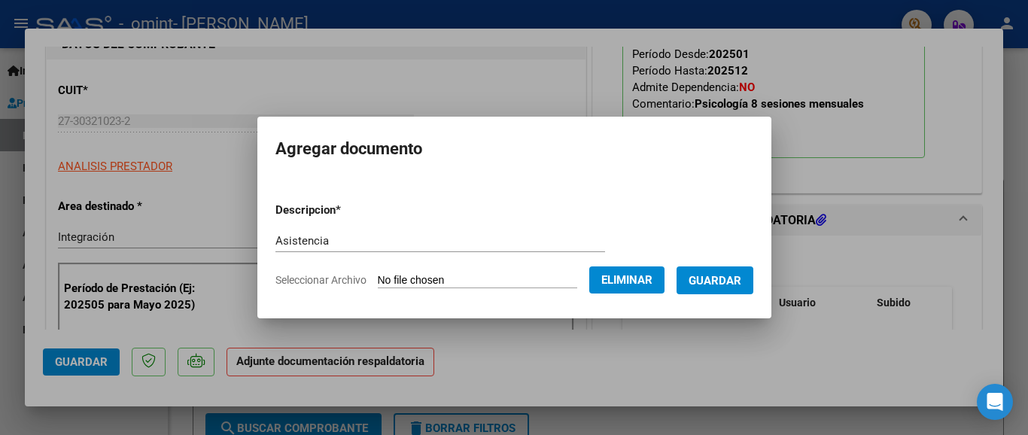 Image resolution: width=1028 pixels, height=435 pixels. I want to click on button: Guardar, so click(715, 280).